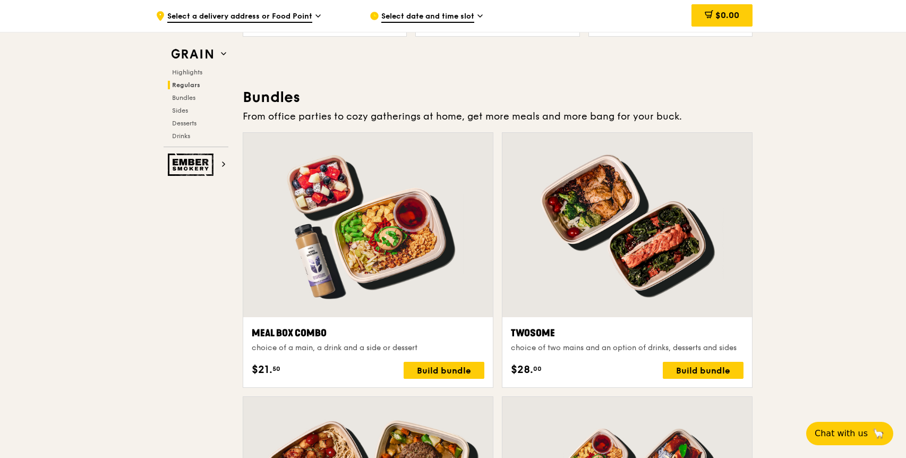  Describe the element at coordinates (522, 370) in the screenshot. I see `span: $28.` at that location.